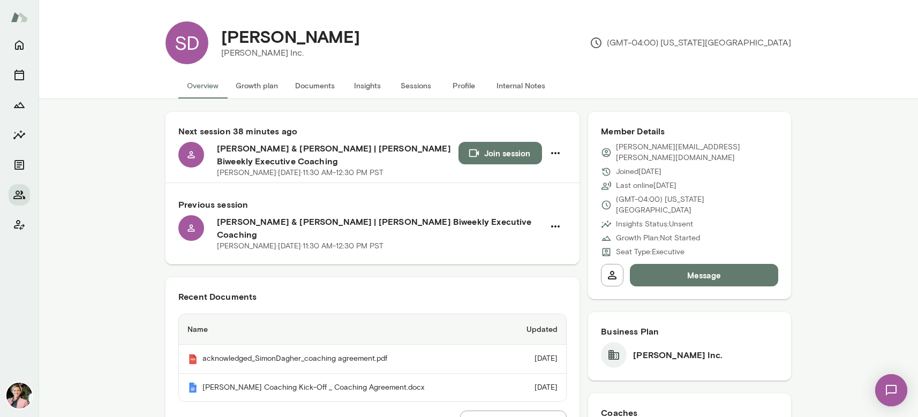 This screenshot has width=918, height=417. I want to click on button: Internal Notes, so click(521, 86).